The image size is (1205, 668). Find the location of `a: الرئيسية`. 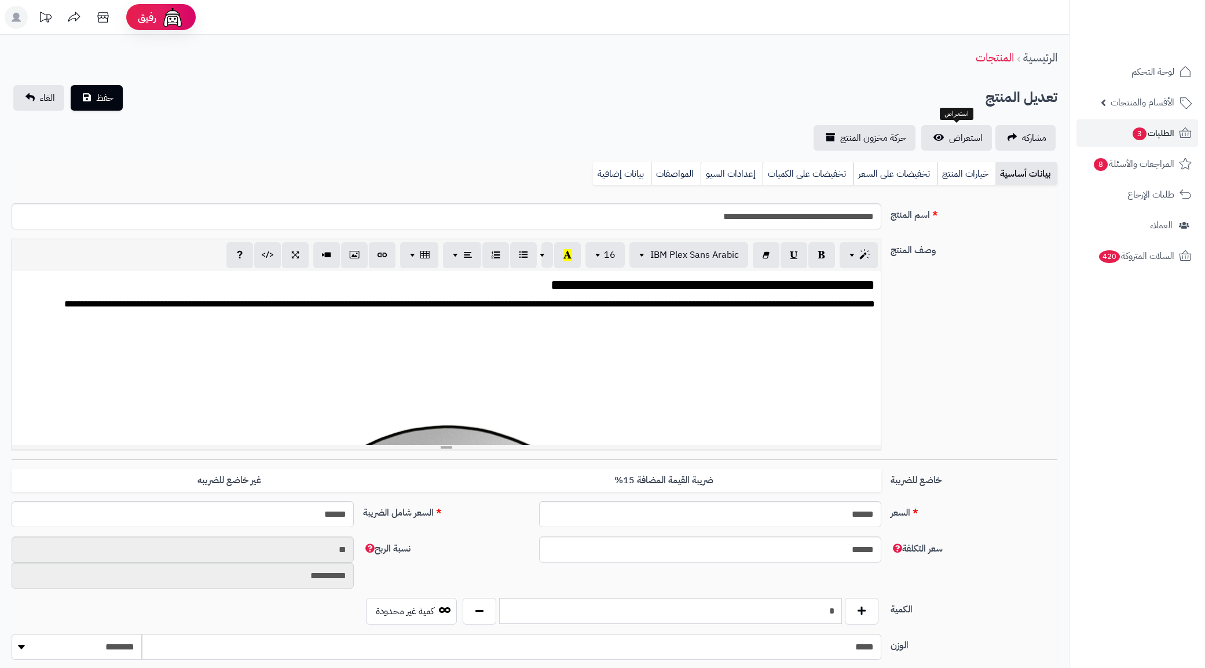

a: الرئيسية is located at coordinates (1040, 57).